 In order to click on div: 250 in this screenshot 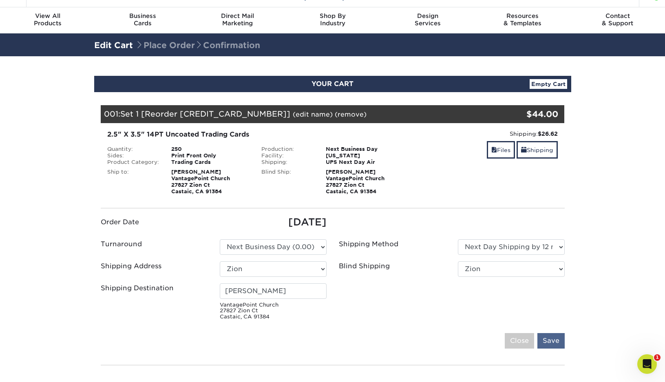, I will do `click(210, 149)`.